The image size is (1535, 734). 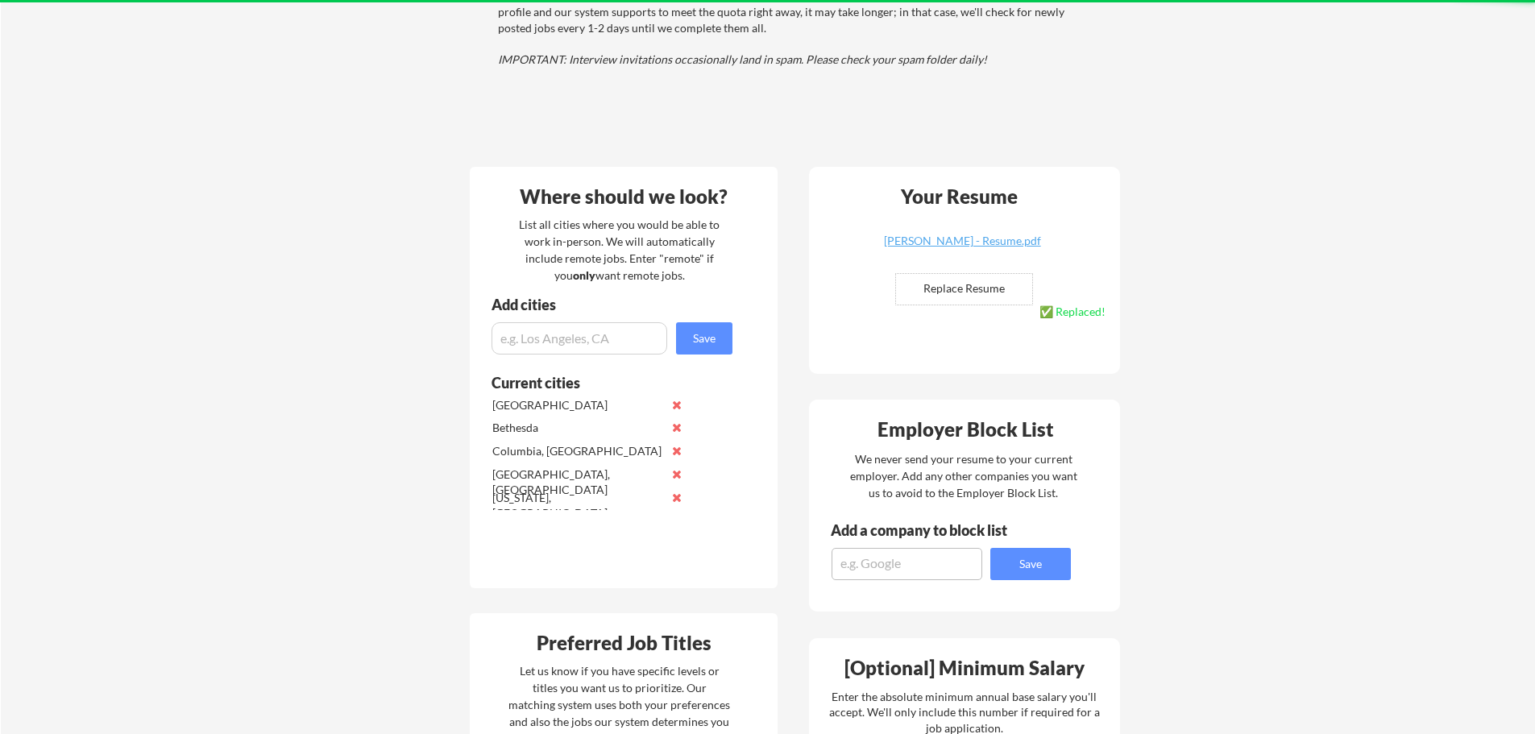 What do you see at coordinates (619, 250) in the screenshot?
I see `div: List all cities where you would be able to work in-person. We will automatically include remote j...` at bounding box center [619, 250].